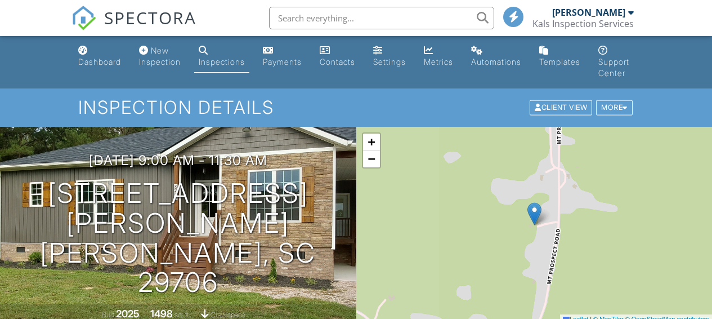 This screenshot has height=319, width=712. What do you see at coordinates (182, 314) in the screenshot?
I see `span: sq. ft.` at bounding box center [182, 314].